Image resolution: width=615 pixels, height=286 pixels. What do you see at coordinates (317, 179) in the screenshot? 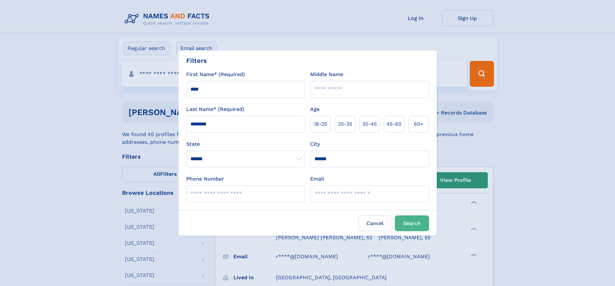
I see `label: Email` at bounding box center [317, 179].